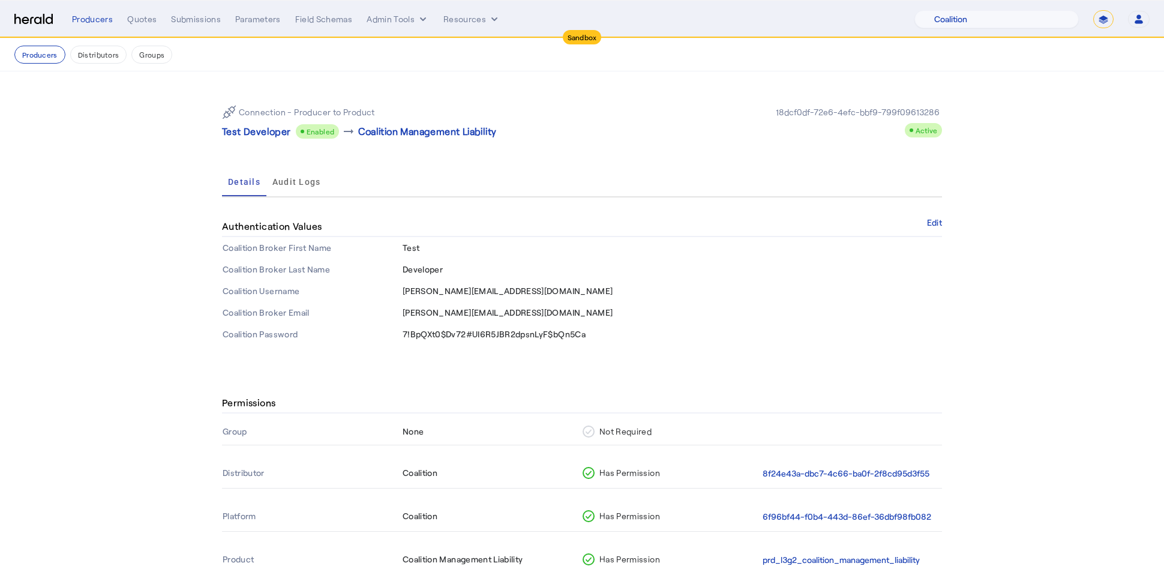  Describe the element at coordinates (251, 402) in the screenshot. I see `h4: Permissions` at that location.